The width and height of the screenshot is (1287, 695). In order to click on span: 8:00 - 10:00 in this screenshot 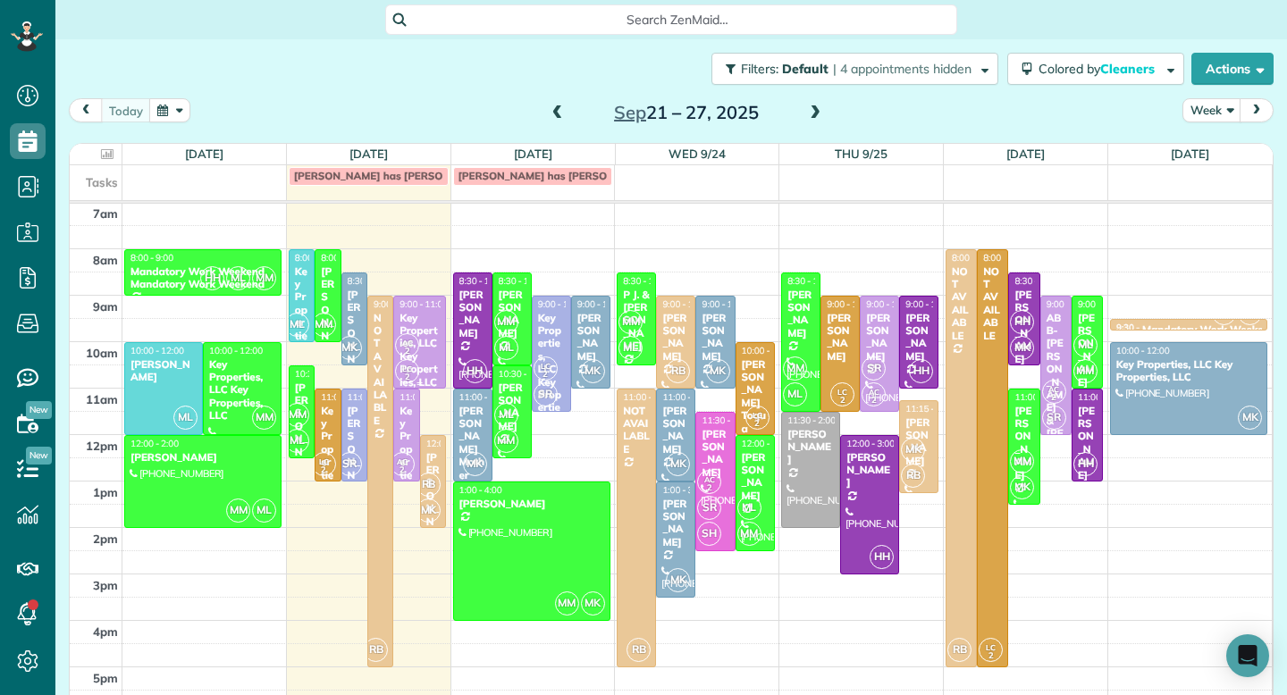, I will do `click(319, 257)`.